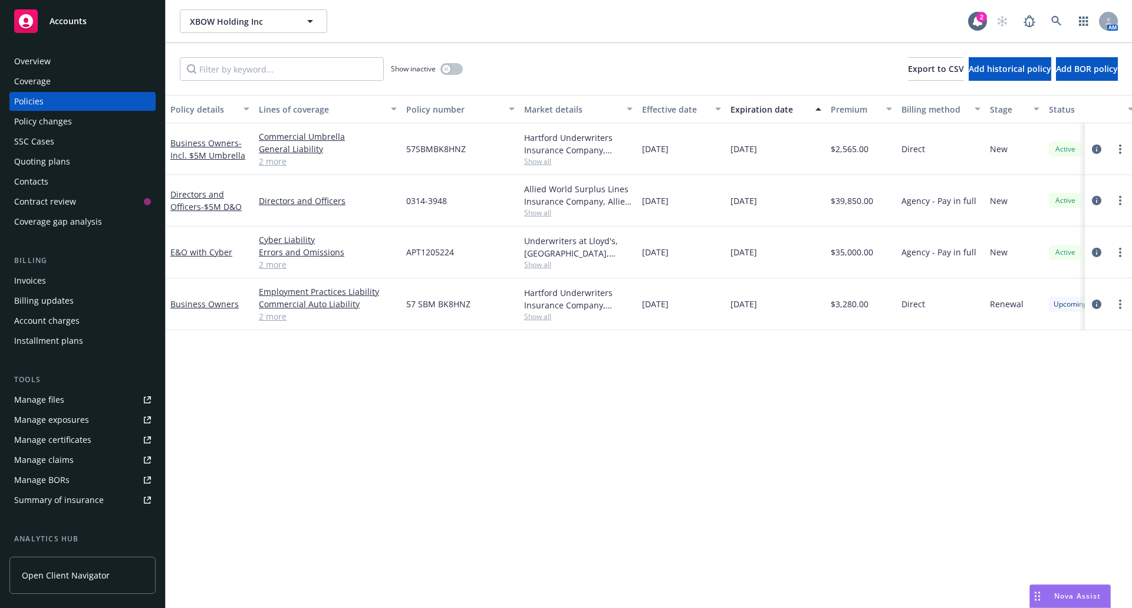 This screenshot has height=608, width=1132. I want to click on span: XBOW Holding Inc, so click(241, 21).